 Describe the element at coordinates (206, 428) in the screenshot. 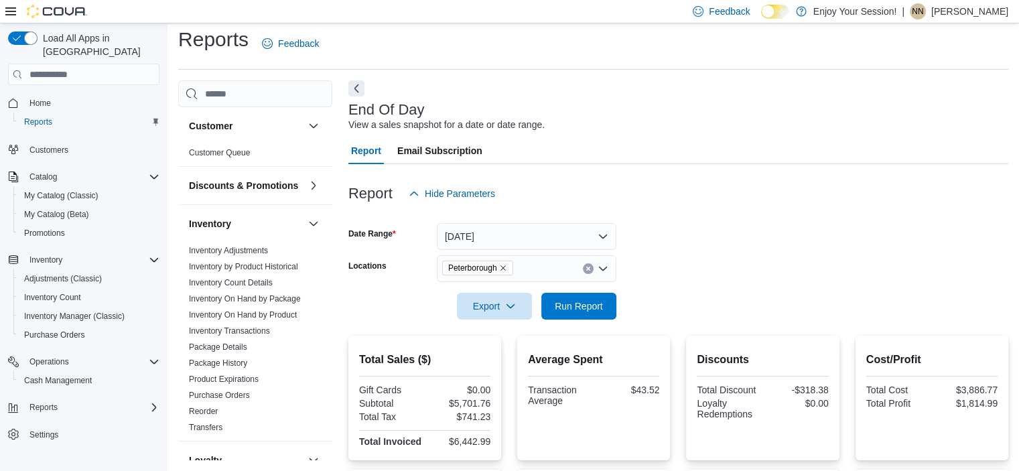

I see `a: Transfers` at that location.